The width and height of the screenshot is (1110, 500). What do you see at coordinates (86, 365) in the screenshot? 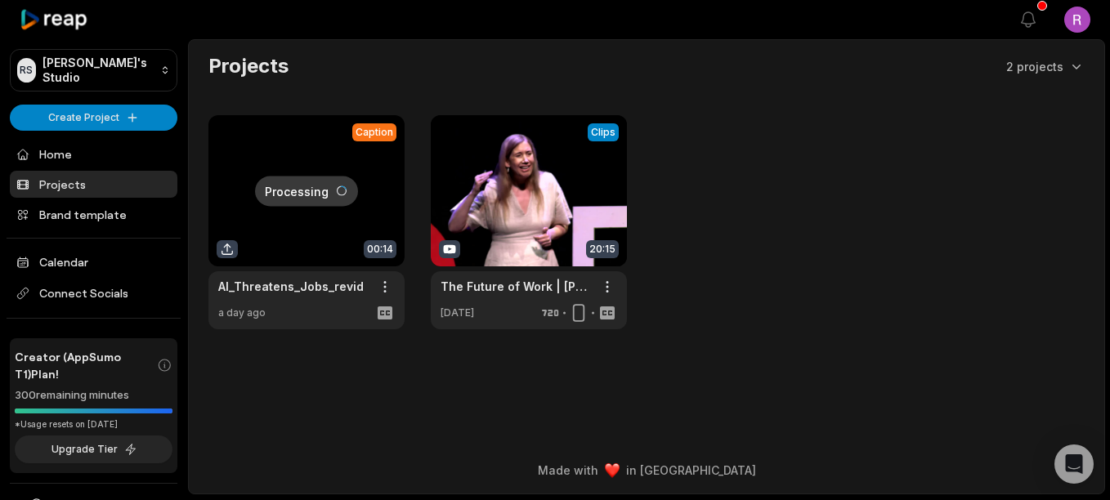
I see `span: Creator (AppSumo T1) Plan!` at bounding box center [86, 365].